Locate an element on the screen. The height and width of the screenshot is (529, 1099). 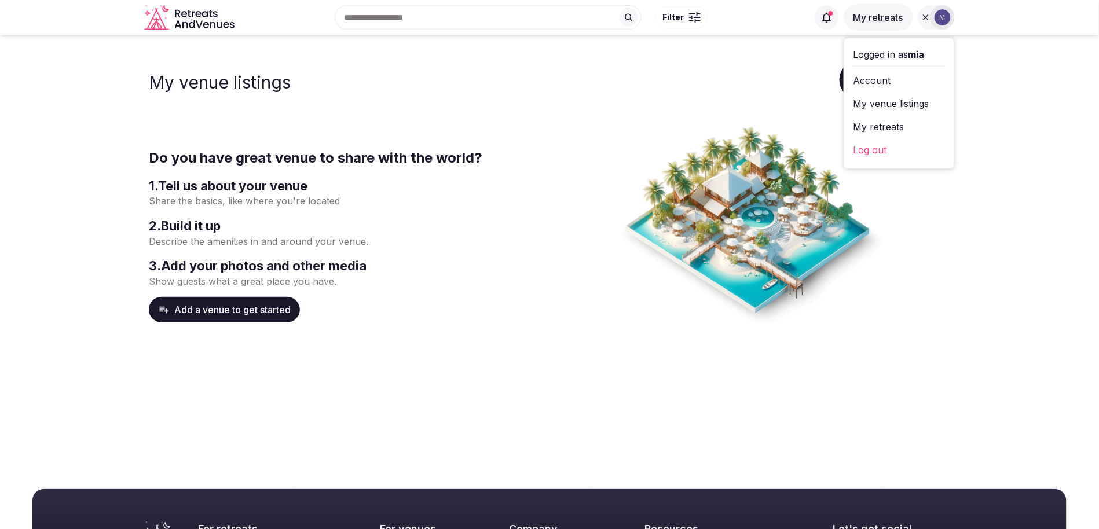
p: Show guests what a great place you have. is located at coordinates (347, 281).